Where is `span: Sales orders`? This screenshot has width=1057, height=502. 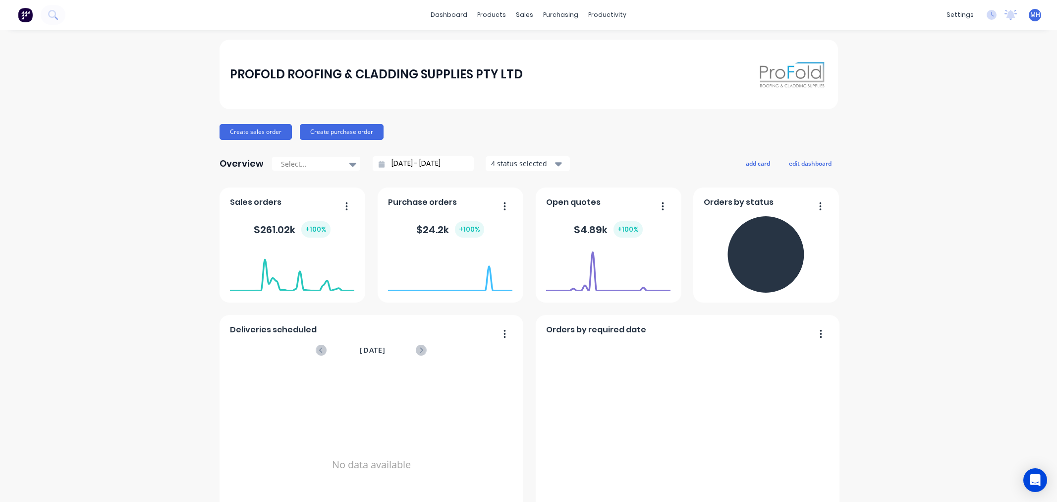
span: Sales orders is located at coordinates (256, 202).